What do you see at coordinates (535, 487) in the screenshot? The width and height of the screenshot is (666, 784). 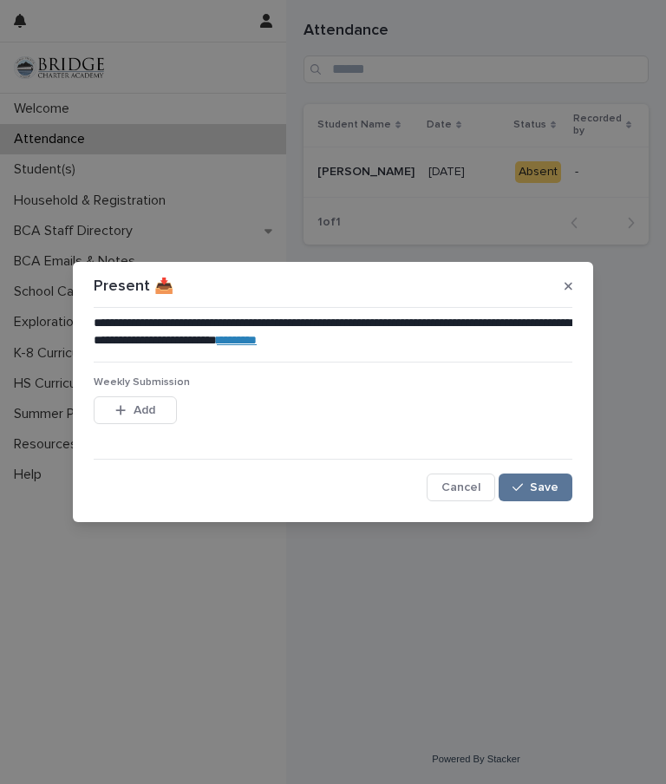 I see `button: Save` at bounding box center [535, 487].